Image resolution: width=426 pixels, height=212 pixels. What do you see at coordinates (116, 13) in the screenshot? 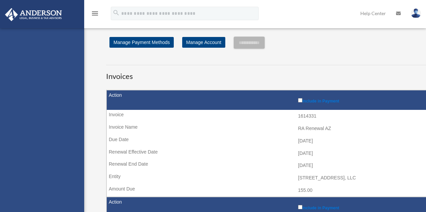
I see `i: search` at bounding box center [116, 13].